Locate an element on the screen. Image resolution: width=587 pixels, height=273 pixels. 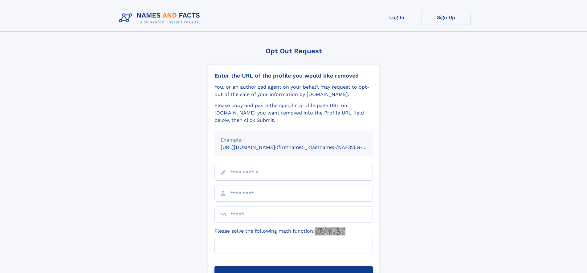
div: Enter the URL of the profile you would like removed is located at coordinates (294, 76).